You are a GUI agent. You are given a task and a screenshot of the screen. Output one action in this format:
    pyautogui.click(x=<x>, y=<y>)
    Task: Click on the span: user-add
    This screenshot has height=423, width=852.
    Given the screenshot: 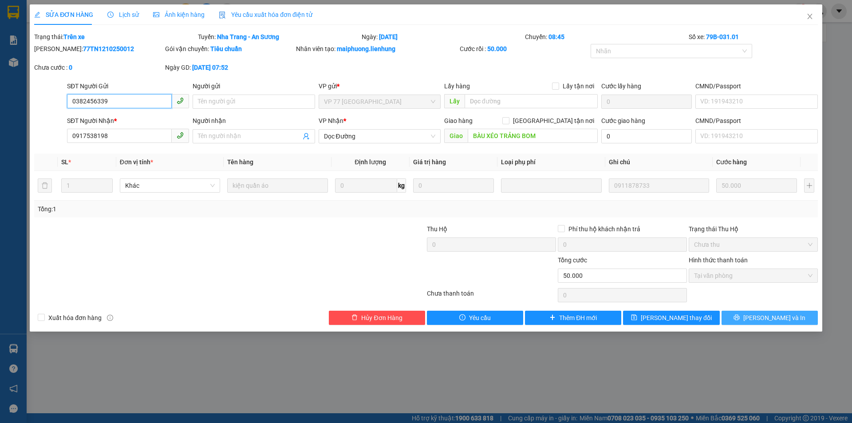 What is the action you would take?
    pyautogui.click(x=306, y=136)
    